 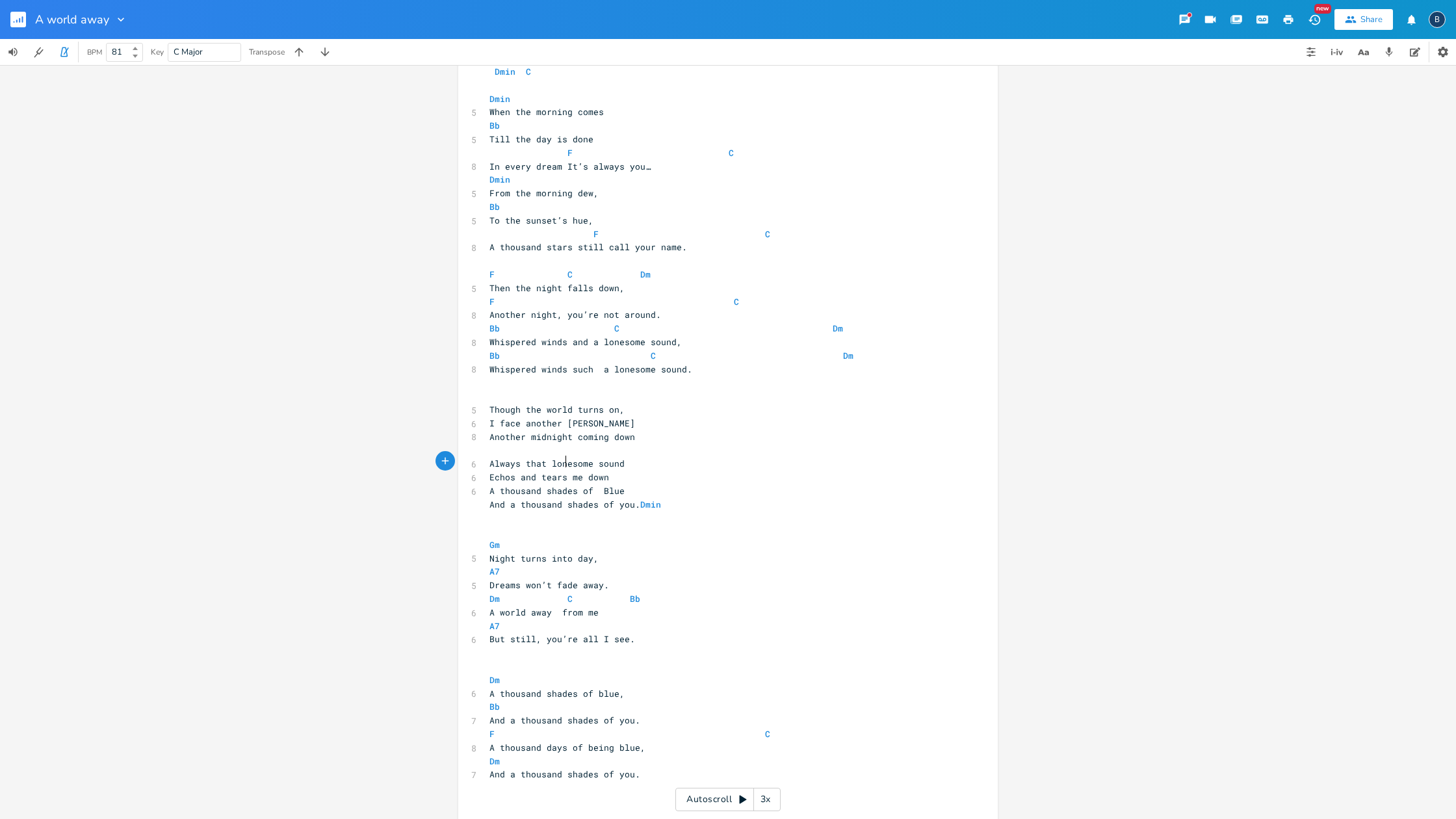 I want to click on div: Share, so click(x=1371, y=20).